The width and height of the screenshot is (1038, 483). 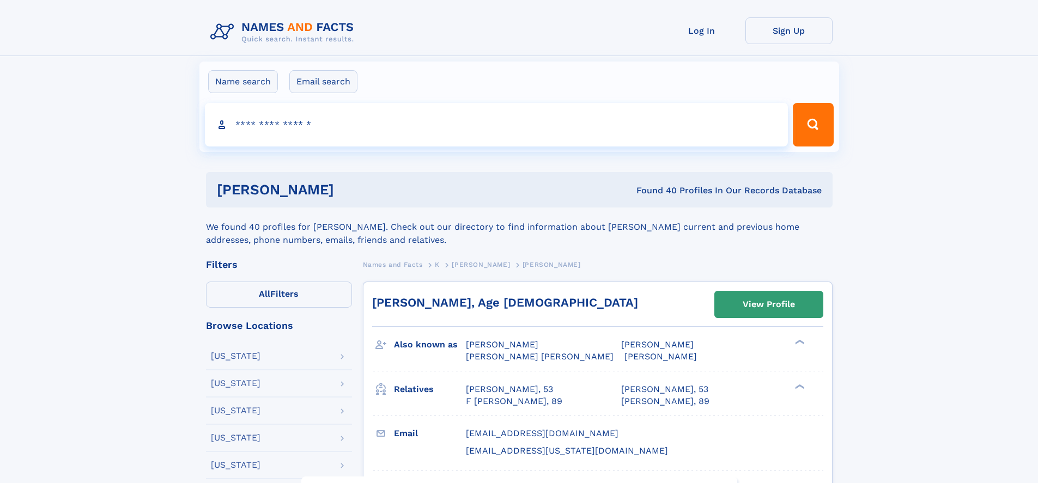 What do you see at coordinates (430, 390) in the screenshot?
I see `h3: Relatives` at bounding box center [430, 390].